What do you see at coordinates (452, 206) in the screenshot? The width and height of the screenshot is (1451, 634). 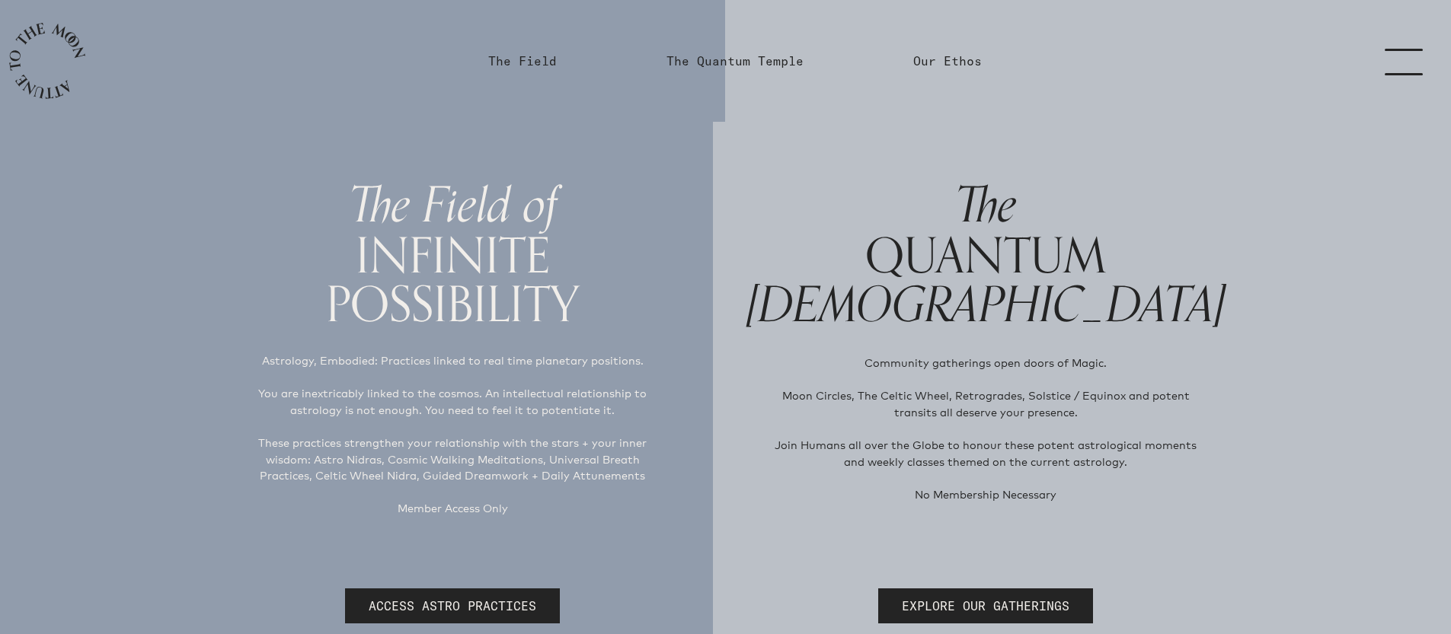 I see `span: The Field of` at bounding box center [452, 206].